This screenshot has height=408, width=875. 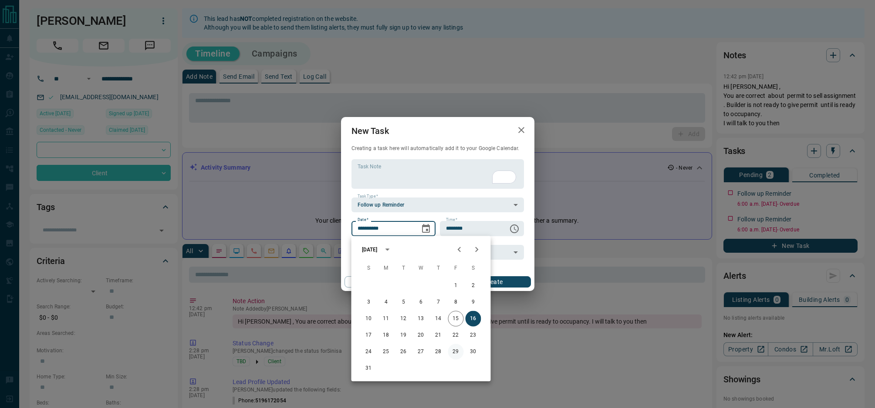 What do you see at coordinates (473, 336) in the screenshot?
I see `button: 23` at bounding box center [473, 336].